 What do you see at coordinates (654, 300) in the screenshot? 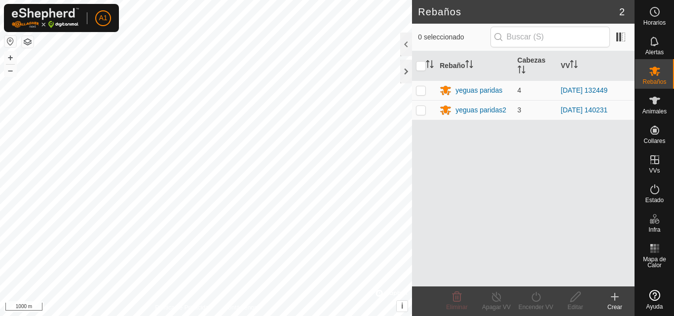
I see `a: Ayuda` at bounding box center [654, 300].